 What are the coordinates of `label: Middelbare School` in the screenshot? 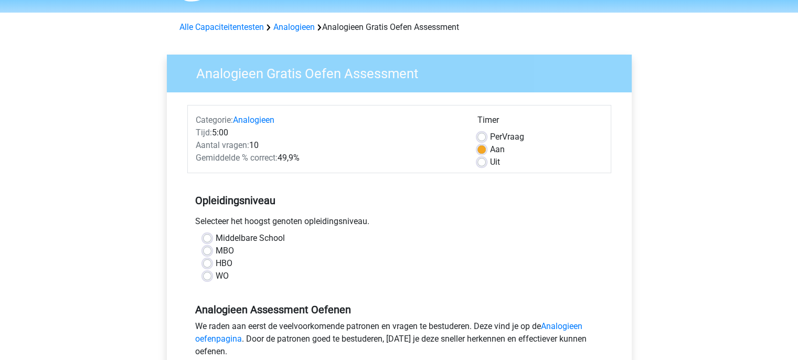 It's located at (250, 238).